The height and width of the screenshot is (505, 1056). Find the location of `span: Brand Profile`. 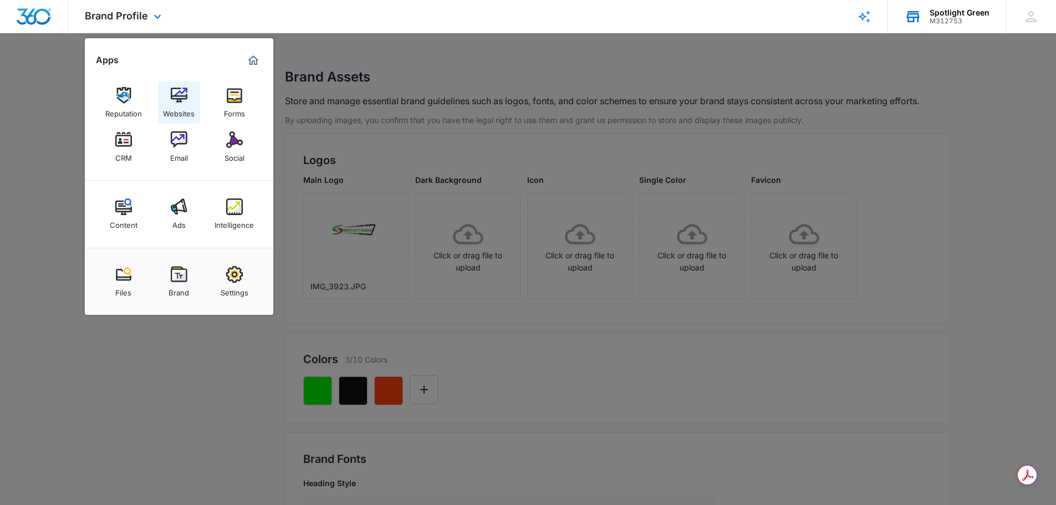

span: Brand Profile is located at coordinates (116, 16).